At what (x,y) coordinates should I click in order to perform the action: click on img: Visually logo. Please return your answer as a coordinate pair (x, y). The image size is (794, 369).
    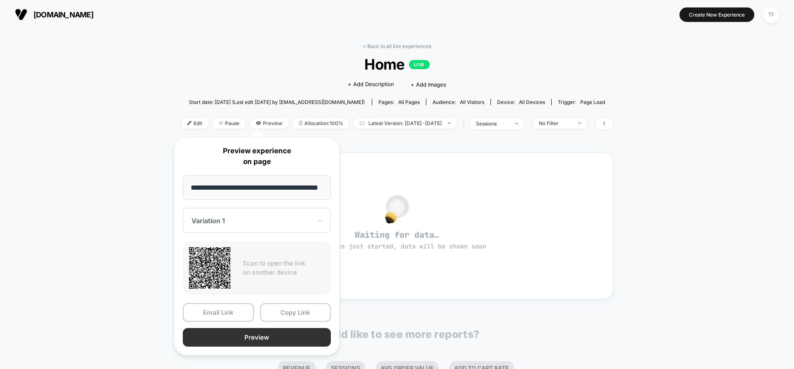
    Looking at the image, I should click on (21, 14).